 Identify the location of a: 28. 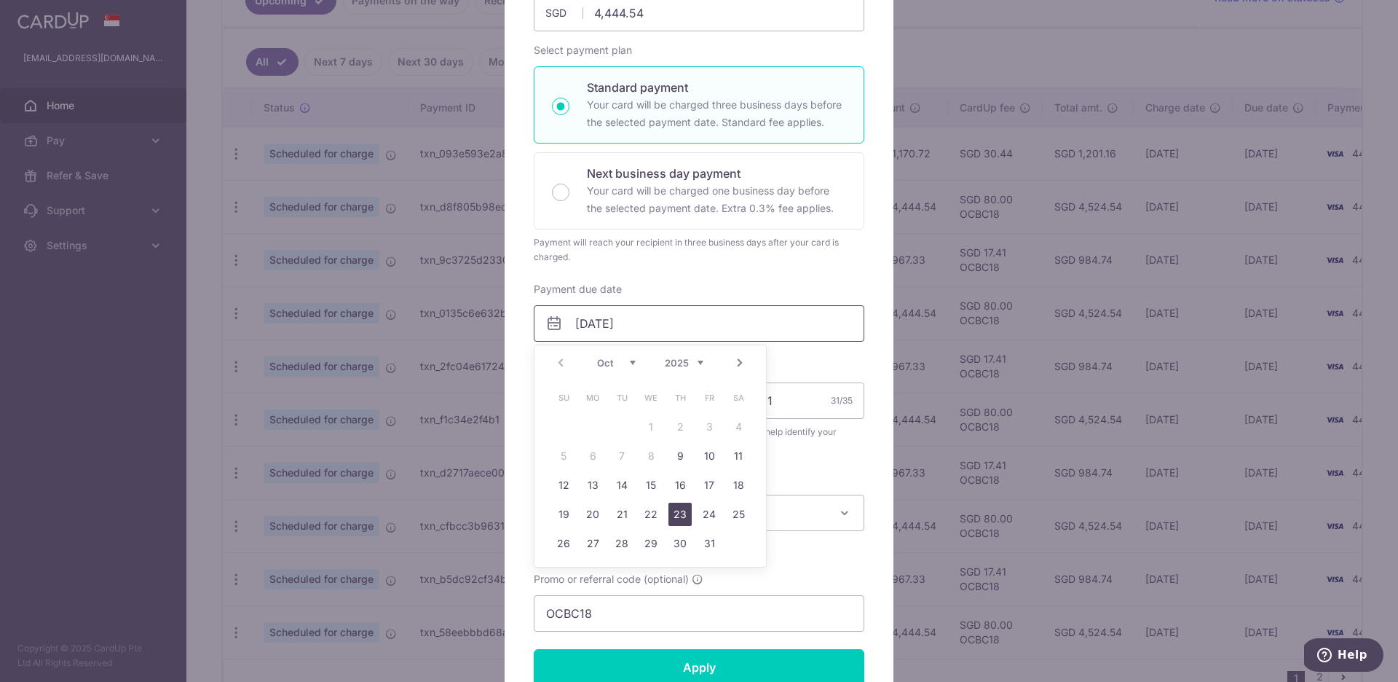
(622, 543).